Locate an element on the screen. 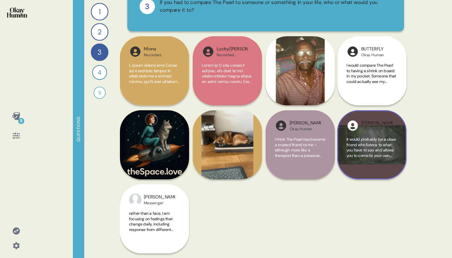 This screenshot has width=452, height=258. span: It would probably be a close friend who listens to what you have to say and allows you to come to... is located at coordinates (372, 150).